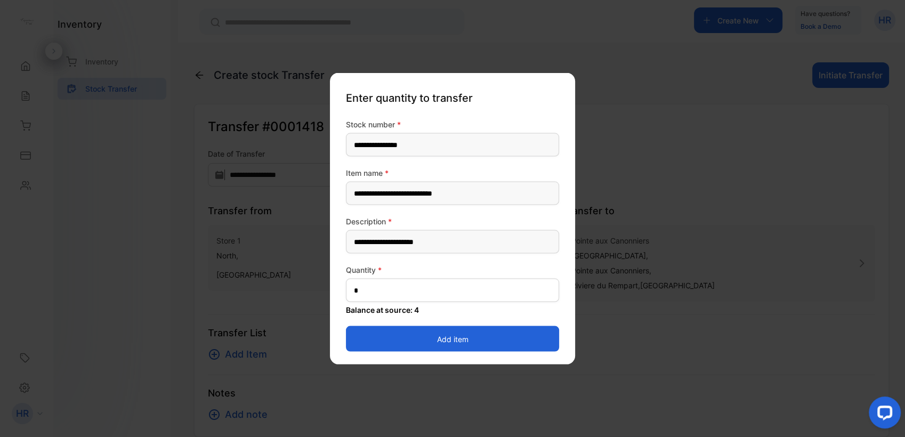 This screenshot has height=437, width=905. What do you see at coordinates (453, 310) in the screenshot?
I see `p: Balance at source: 4` at bounding box center [453, 310].